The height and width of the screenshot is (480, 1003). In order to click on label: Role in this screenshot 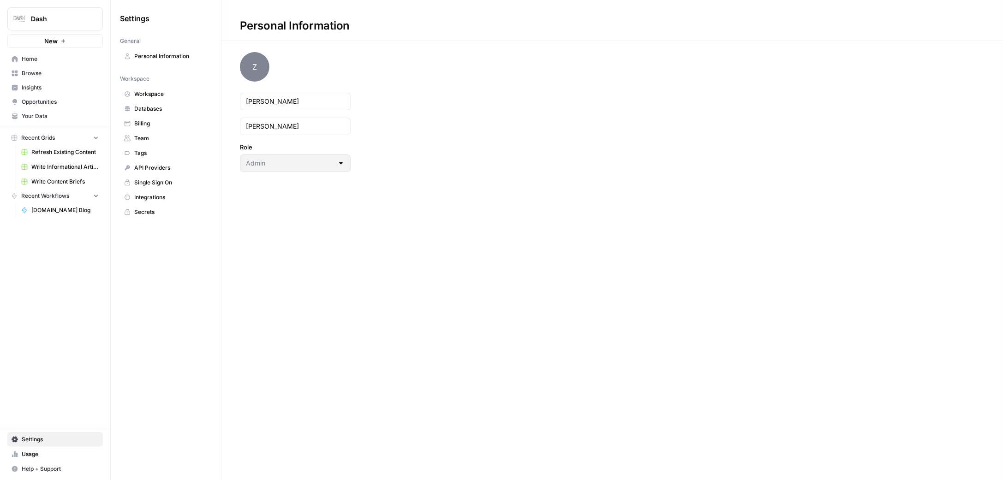, I will do `click(295, 147)`.